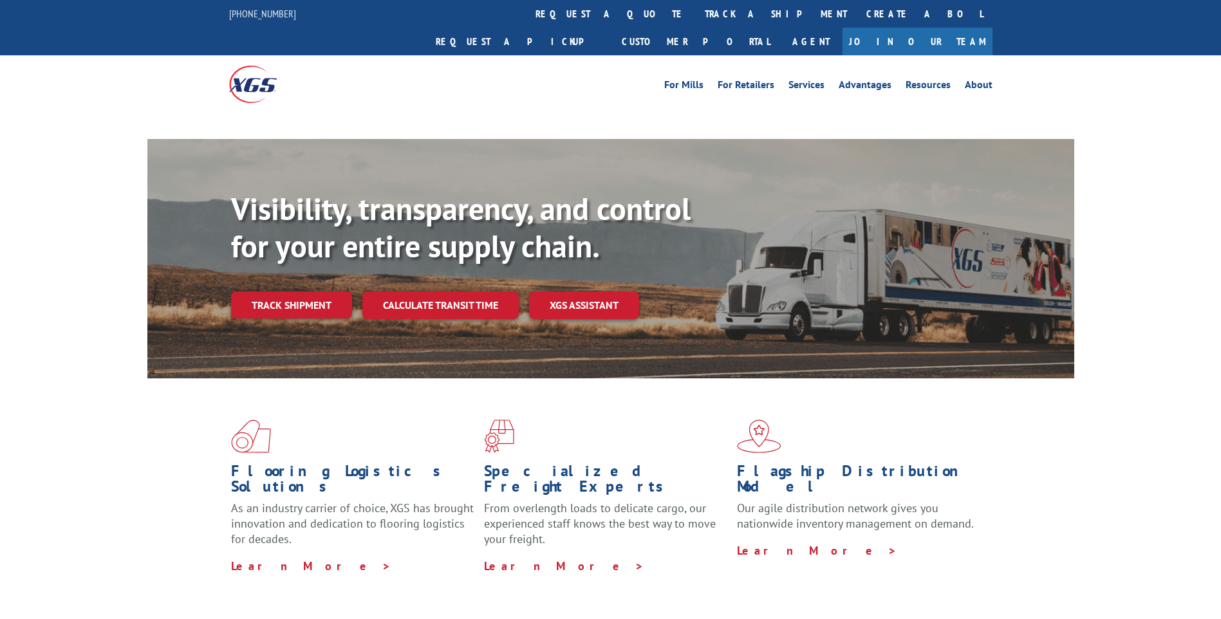 The width and height of the screenshot is (1221, 619). Describe the element at coordinates (928, 87) in the screenshot. I see `a: Resources` at that location.